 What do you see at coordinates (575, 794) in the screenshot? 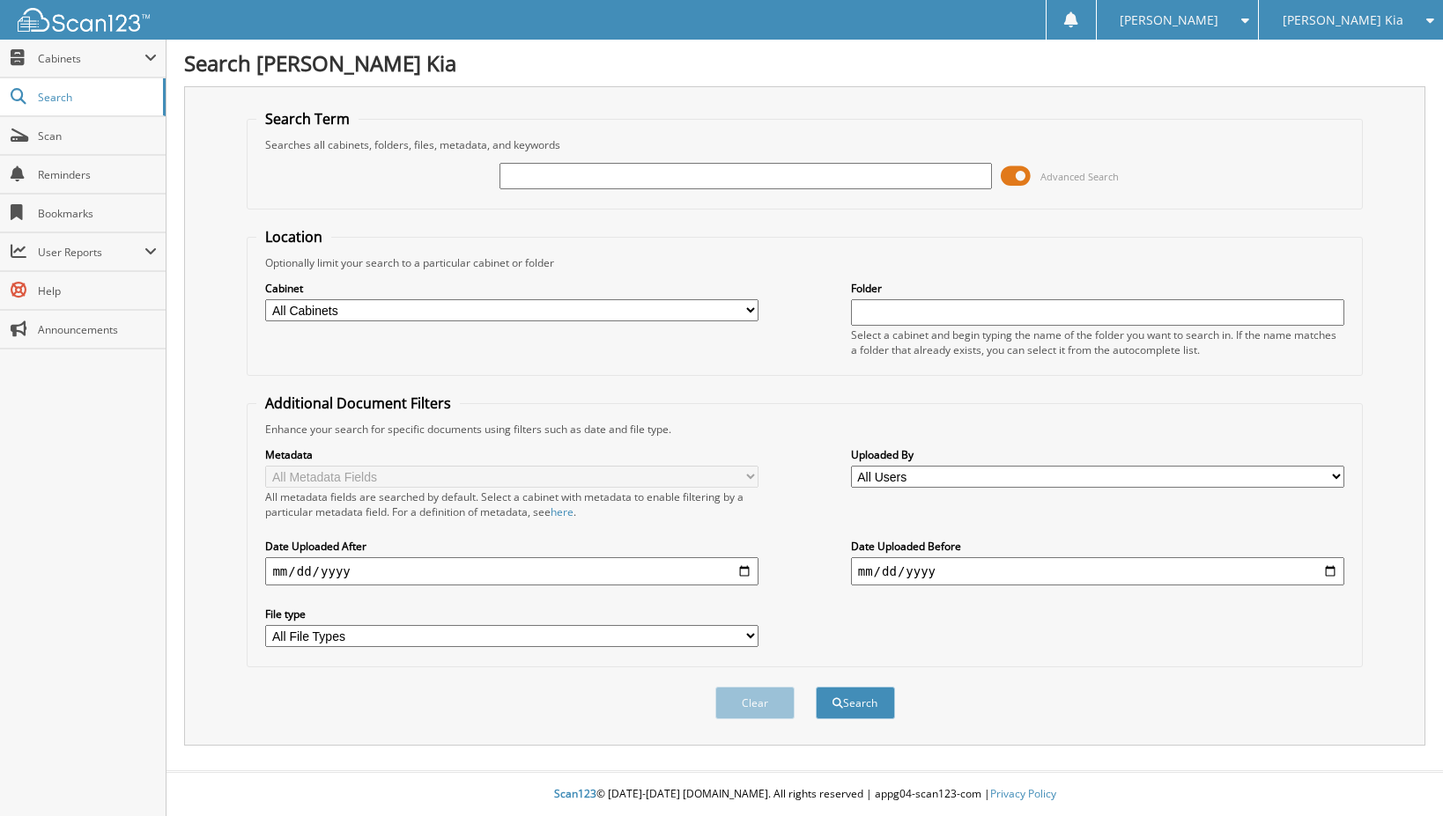
I see `span: Scan123` at bounding box center [575, 794].